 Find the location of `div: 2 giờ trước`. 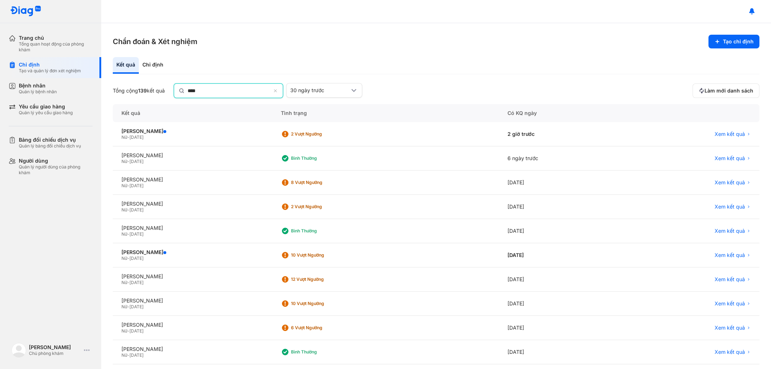

div: 2 giờ trước is located at coordinates (560, 134).